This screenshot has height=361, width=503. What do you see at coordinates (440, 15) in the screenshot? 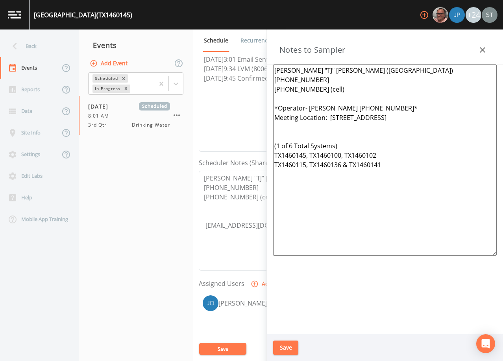
I see `div: Mike Franklin` at bounding box center [440, 15].